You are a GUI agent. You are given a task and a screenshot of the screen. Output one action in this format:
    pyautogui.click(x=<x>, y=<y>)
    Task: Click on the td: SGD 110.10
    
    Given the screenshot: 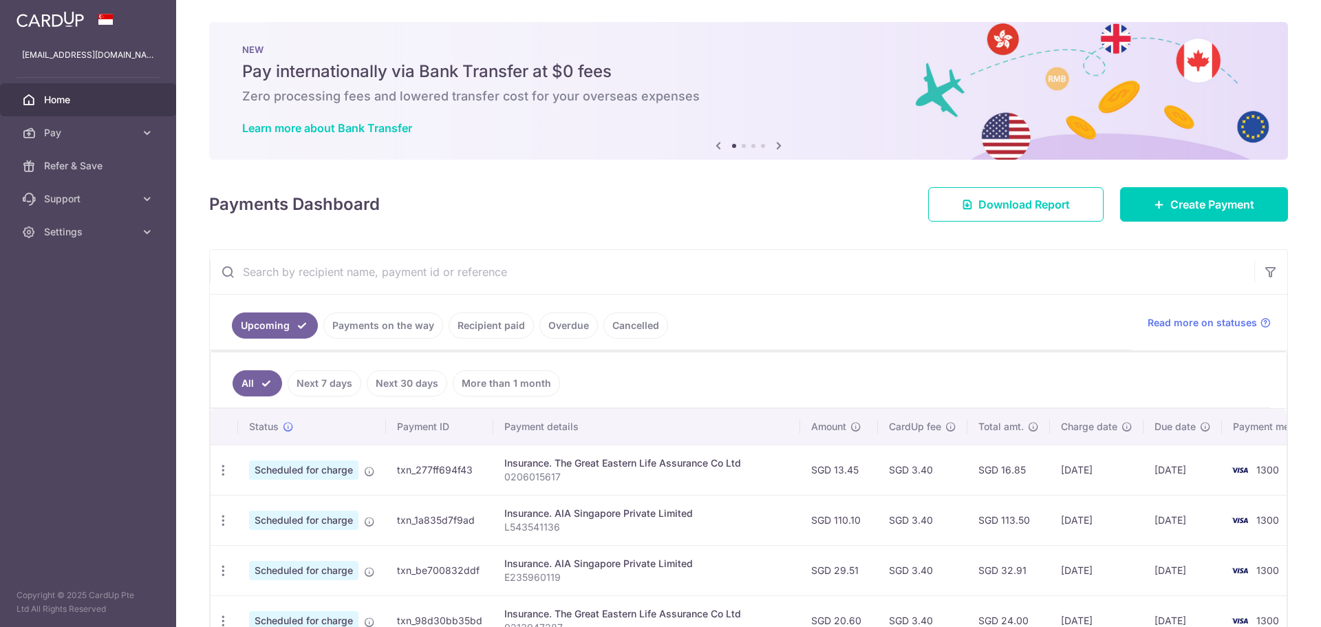 What is the action you would take?
    pyautogui.click(x=839, y=520)
    